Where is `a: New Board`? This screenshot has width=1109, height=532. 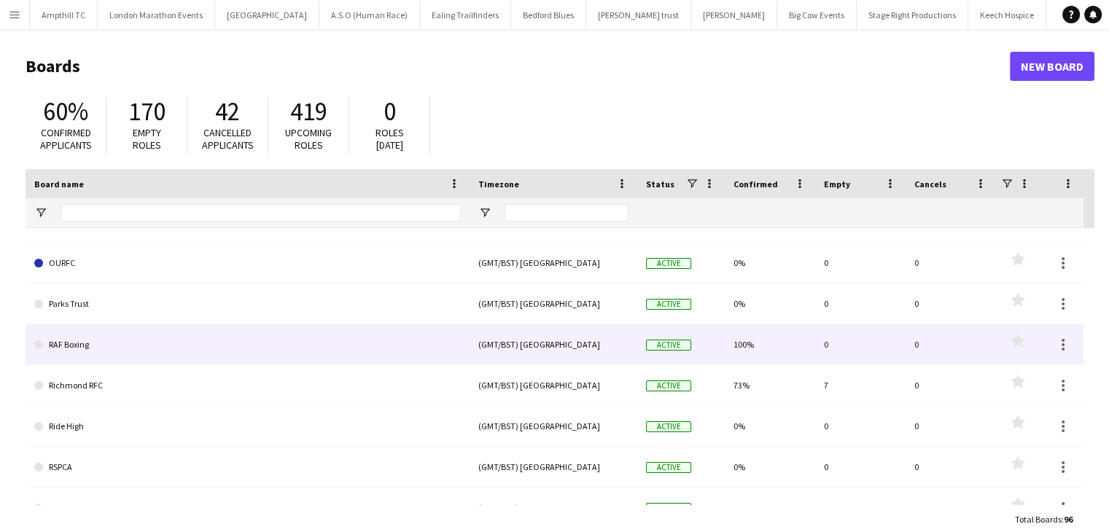
a: New Board is located at coordinates (1052, 66).